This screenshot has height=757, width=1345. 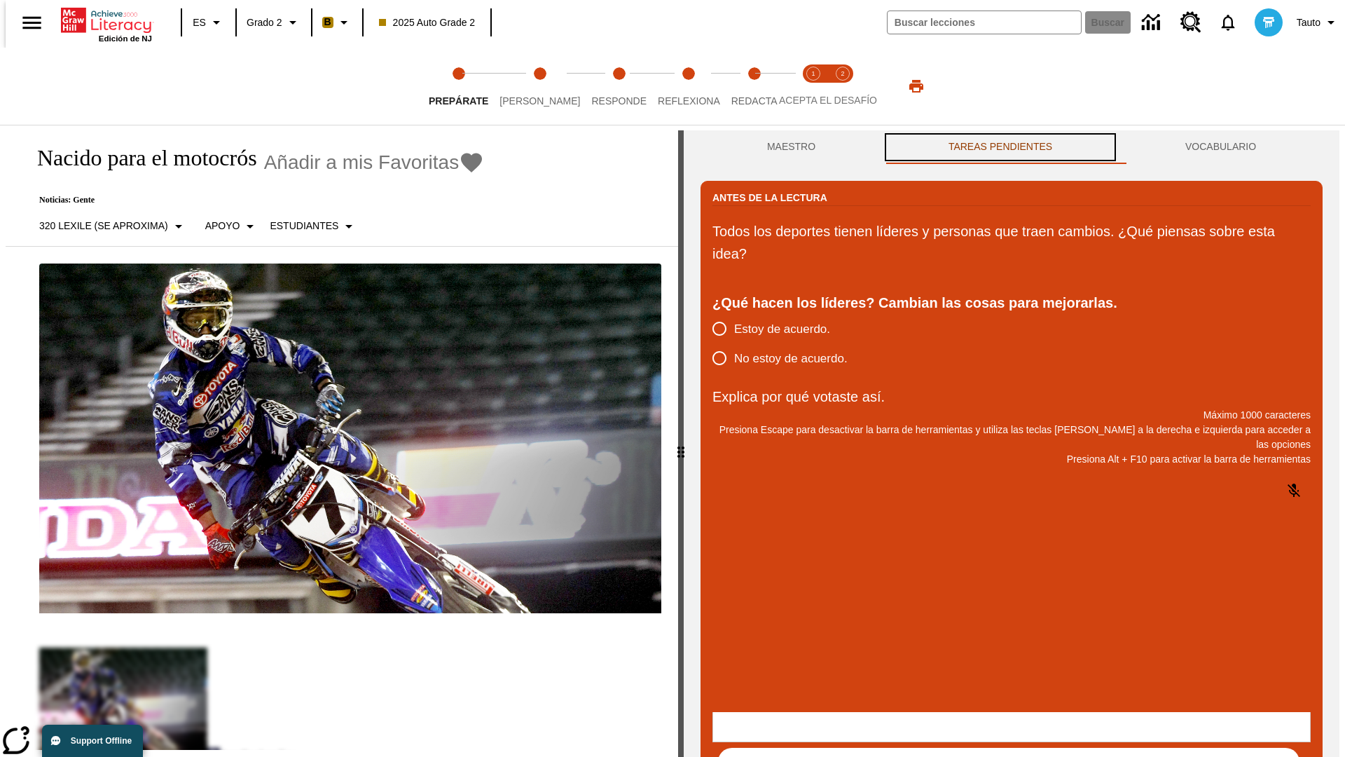 I want to click on button: Seleccione Lexile, 320 Lexile (Se aproxima), so click(x=113, y=226).